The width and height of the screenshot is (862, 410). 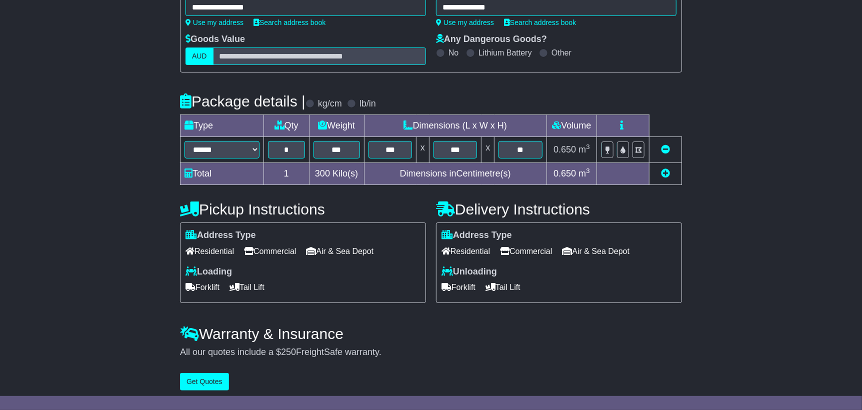 I want to click on h4: Pickup Instructions, so click(x=303, y=209).